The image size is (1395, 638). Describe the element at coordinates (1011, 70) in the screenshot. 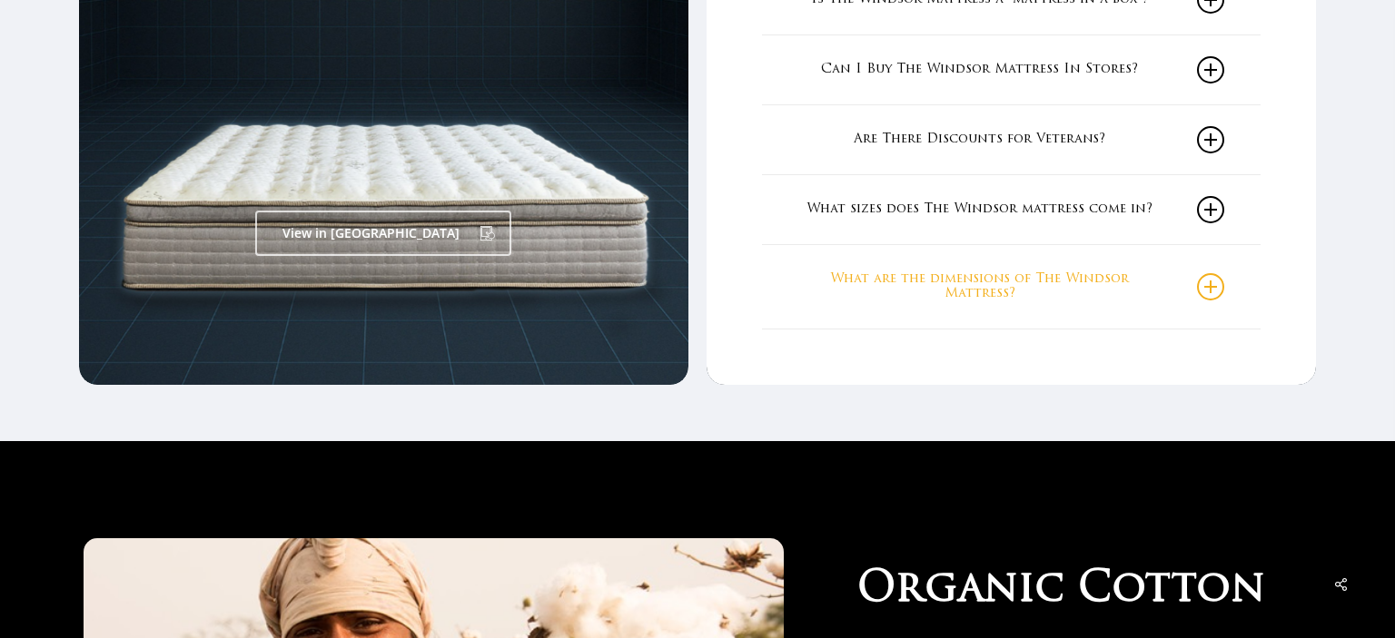

I see `a: Can I Buy The Windsor Mattress In Stores?` at that location.